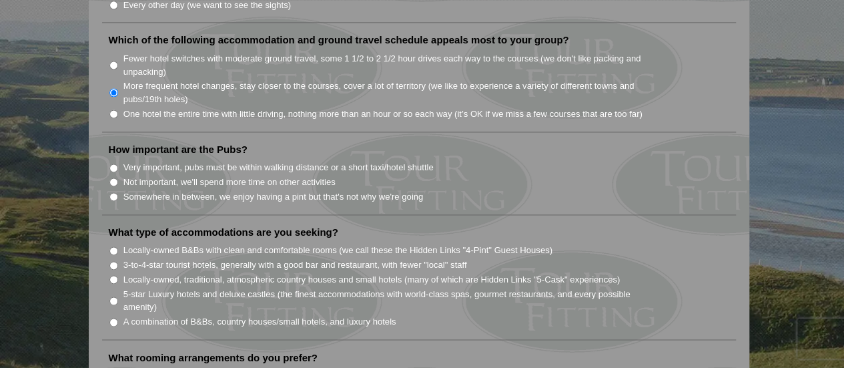 Image resolution: width=844 pixels, height=368 pixels. I want to click on label: 3-to-4-star tourist hotels, generally with a good bar and restaurant, with fewer "local" staff, so click(295, 265).